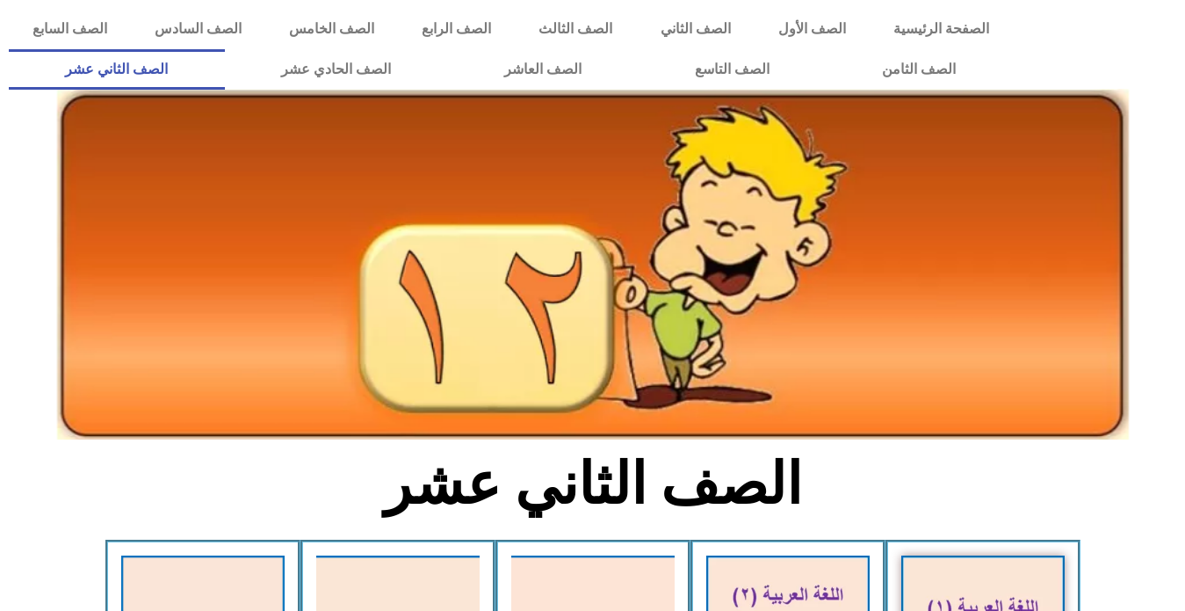  Describe the element at coordinates (543, 69) in the screenshot. I see `a: الصف العاشر` at that location.